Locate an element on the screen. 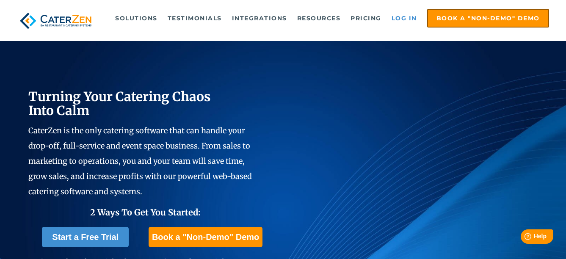 Image resolution: width=566 pixels, height=259 pixels. a: Start a Free Trial is located at coordinates (85, 237).